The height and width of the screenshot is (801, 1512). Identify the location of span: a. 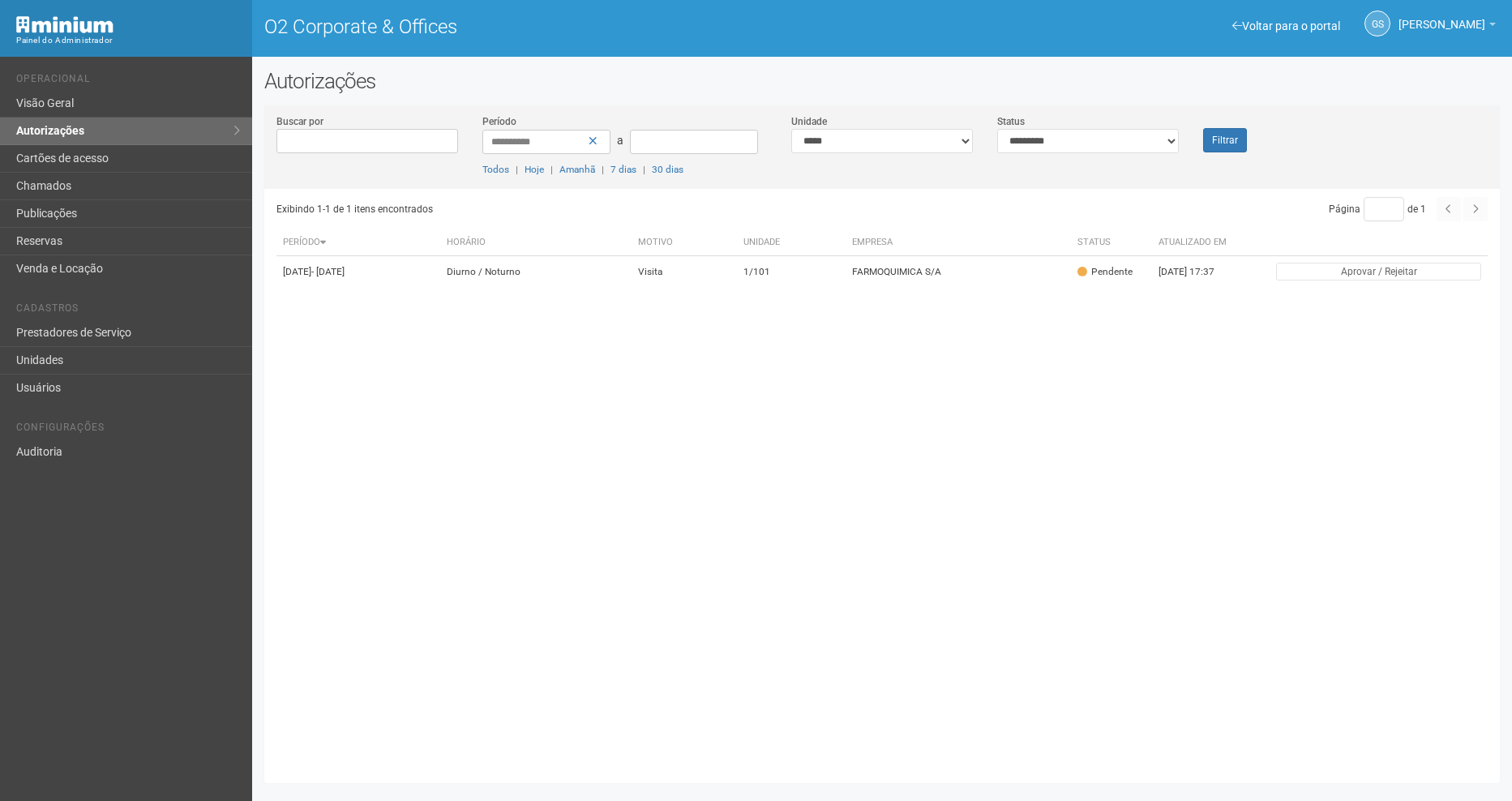
(620, 140).